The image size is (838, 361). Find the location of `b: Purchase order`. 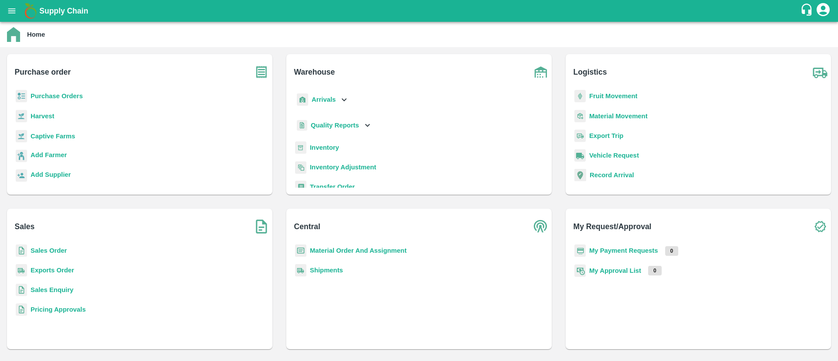

b: Purchase order is located at coordinates (43, 72).